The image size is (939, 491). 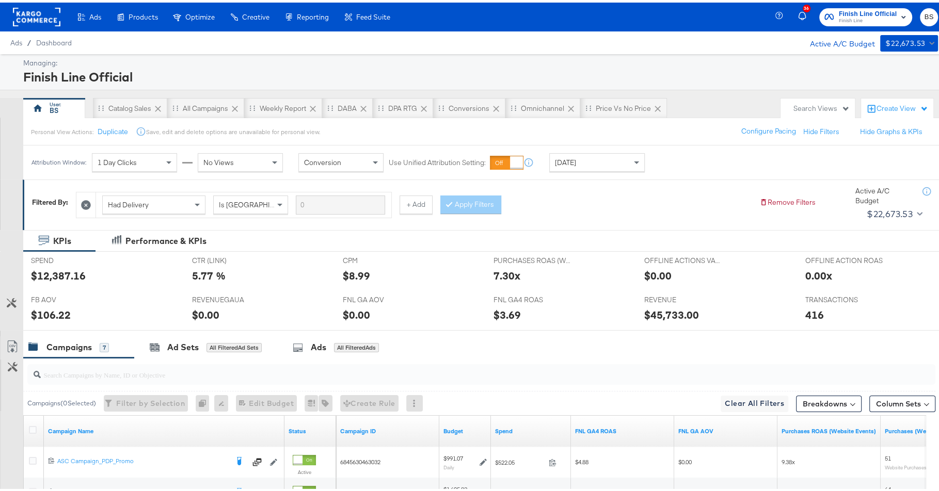 What do you see at coordinates (787, 200) in the screenshot?
I see `button: Remove Filters` at bounding box center [787, 200].